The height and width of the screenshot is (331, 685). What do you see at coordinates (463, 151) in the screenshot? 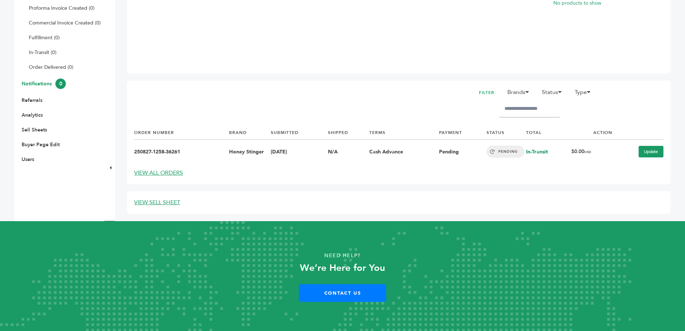
I see `td: Pending` at bounding box center [463, 151].